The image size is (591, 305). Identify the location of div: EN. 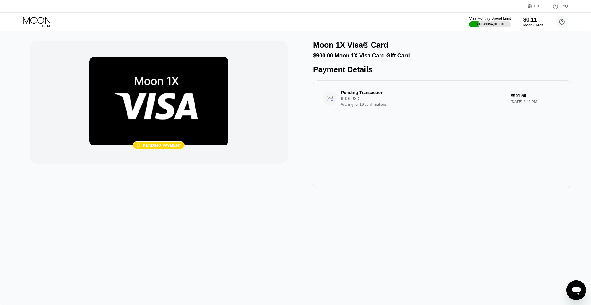
(536, 6).